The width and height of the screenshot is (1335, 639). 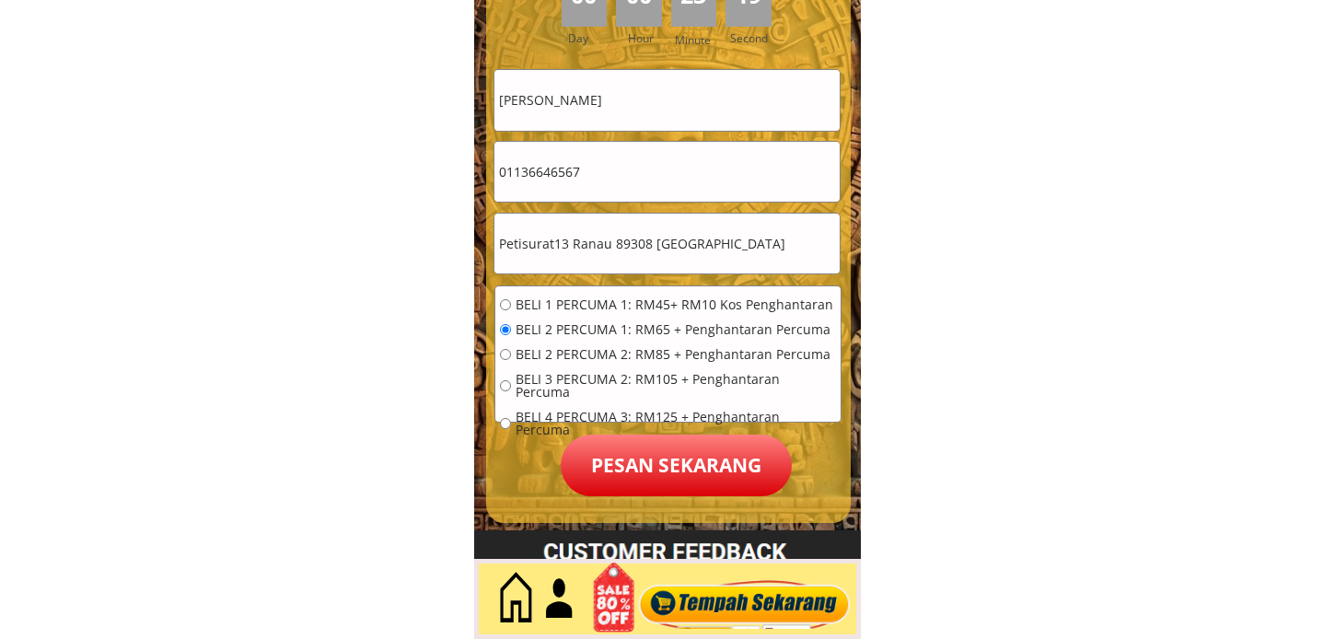 I want to click on input: Alamat, so click(x=667, y=243).